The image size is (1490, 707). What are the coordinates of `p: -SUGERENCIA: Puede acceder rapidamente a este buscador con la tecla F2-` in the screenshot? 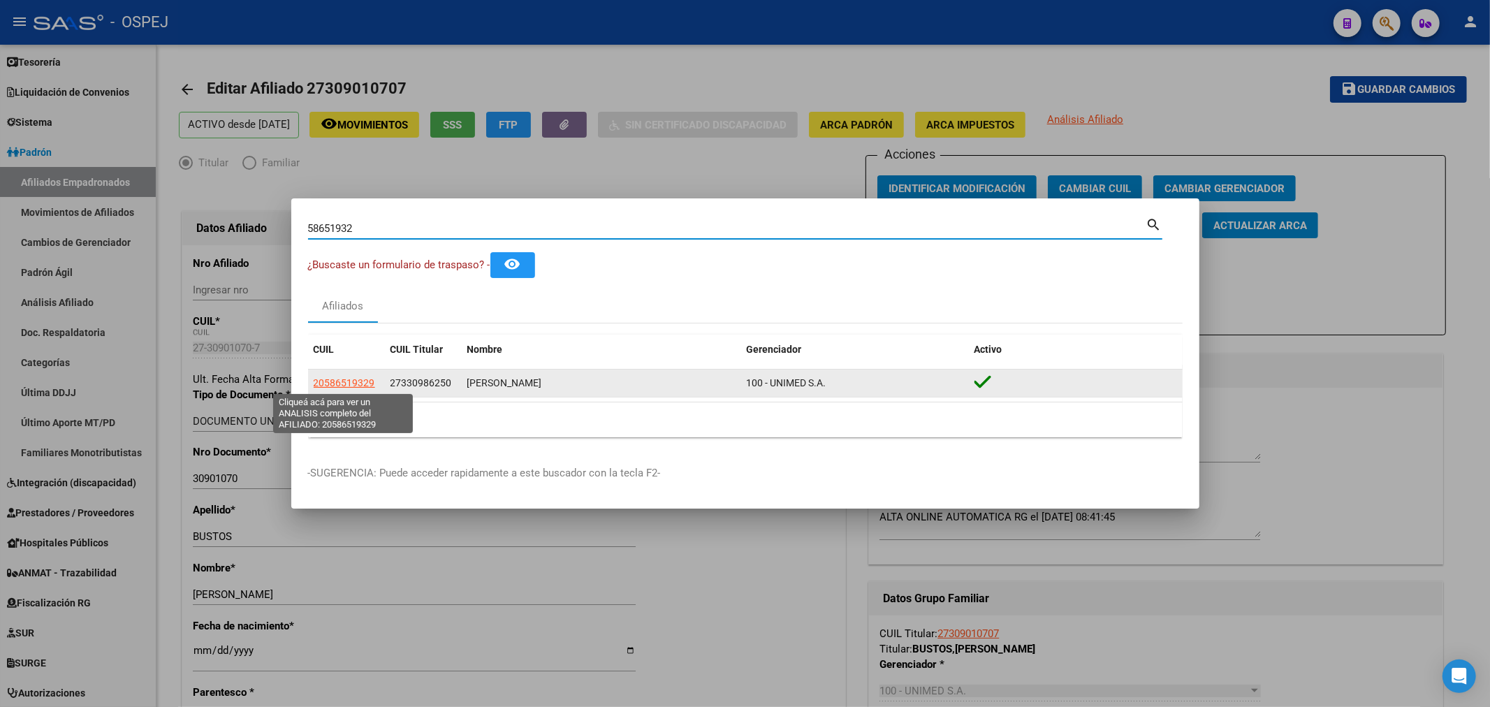 It's located at (745, 473).